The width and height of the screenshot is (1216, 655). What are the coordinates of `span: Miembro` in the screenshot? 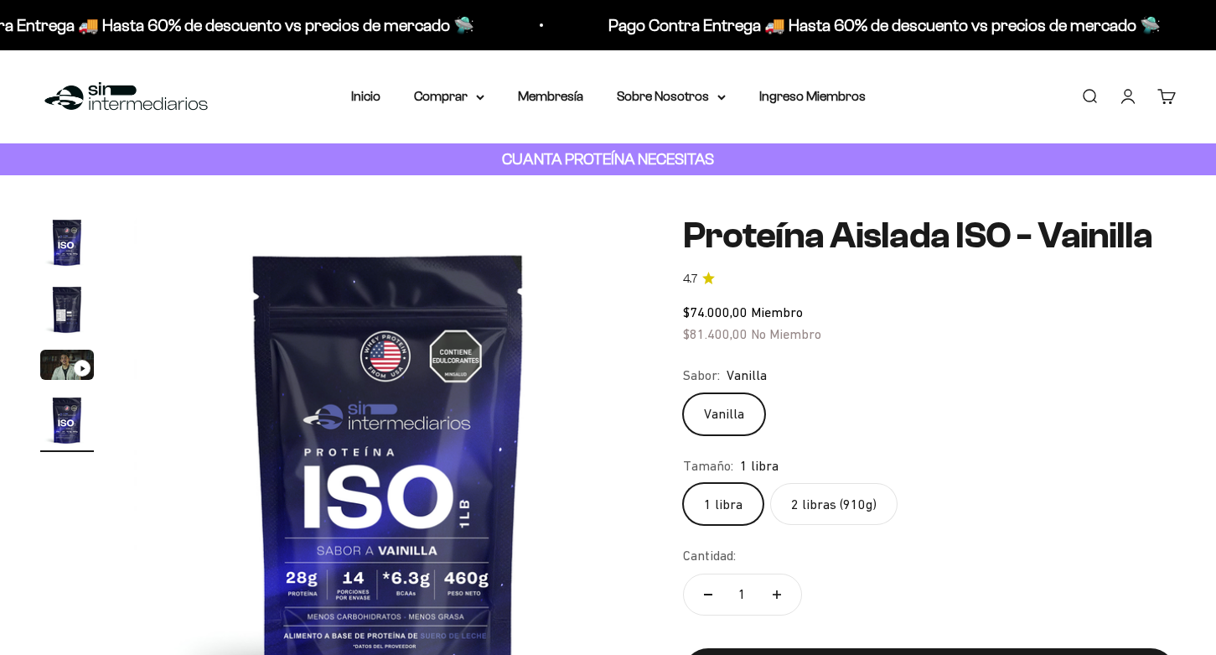 It's located at (777, 312).